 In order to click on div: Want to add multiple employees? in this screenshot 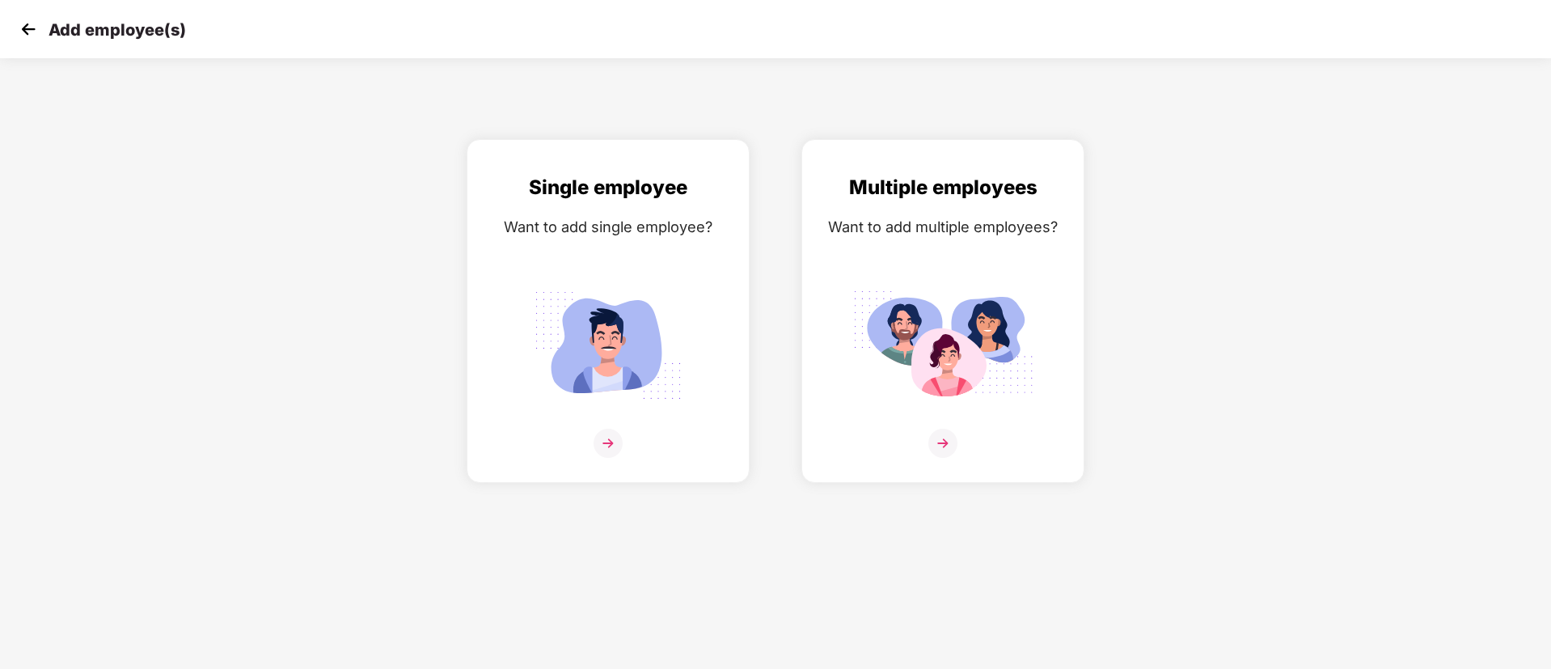, I will do `click(943, 226)`.